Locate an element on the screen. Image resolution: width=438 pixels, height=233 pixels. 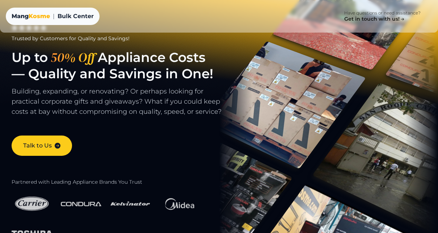
a: MangKosme is located at coordinates (31, 16).